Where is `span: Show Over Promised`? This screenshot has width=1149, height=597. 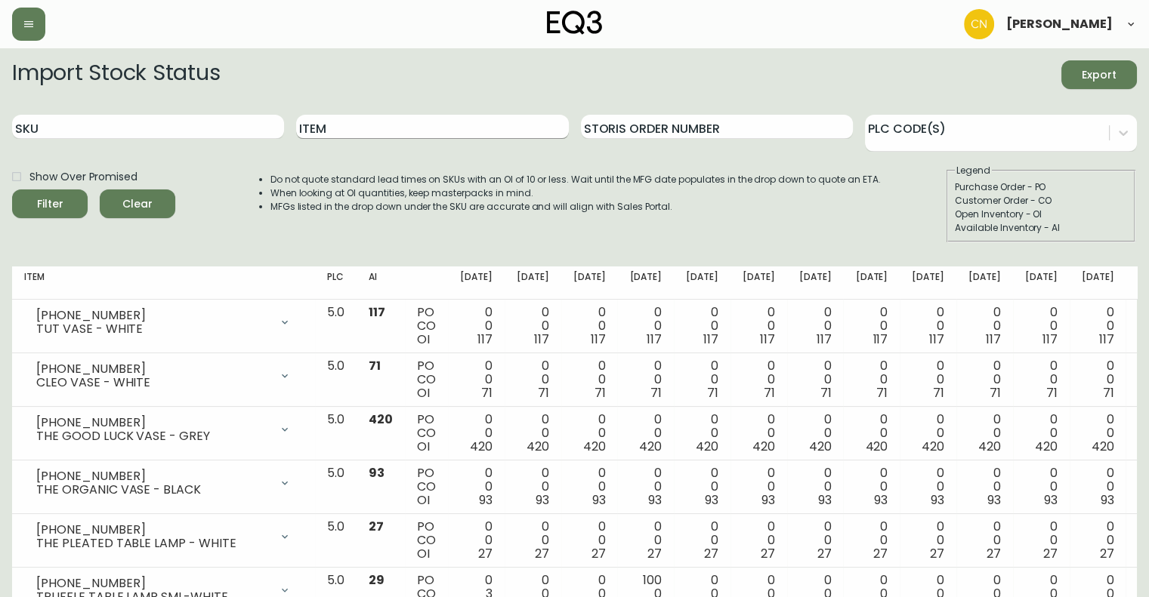
span: Show Over Promised is located at coordinates (83, 177).